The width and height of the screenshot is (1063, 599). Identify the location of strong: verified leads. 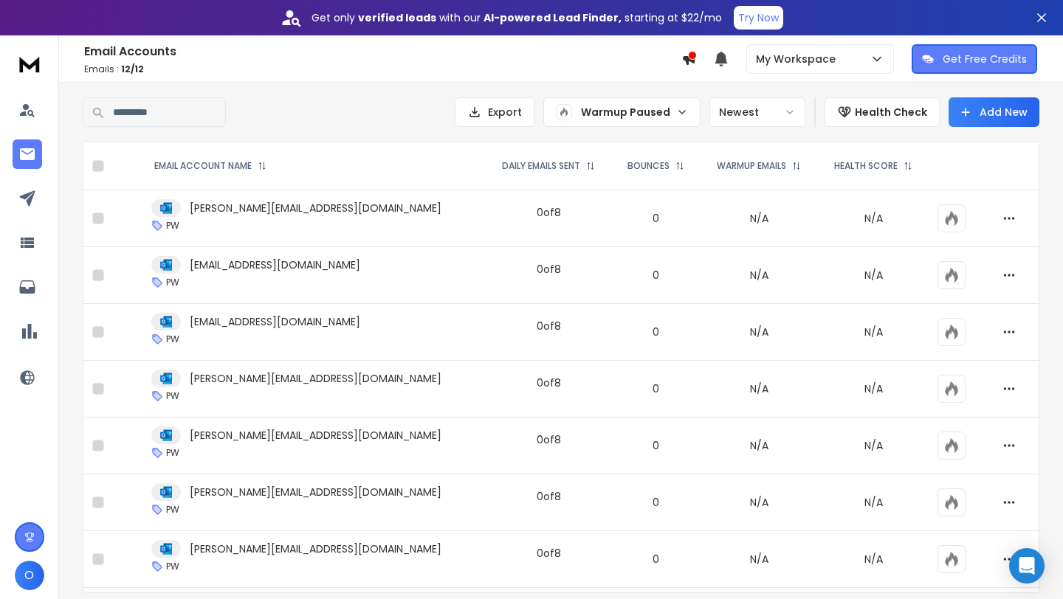
(397, 18).